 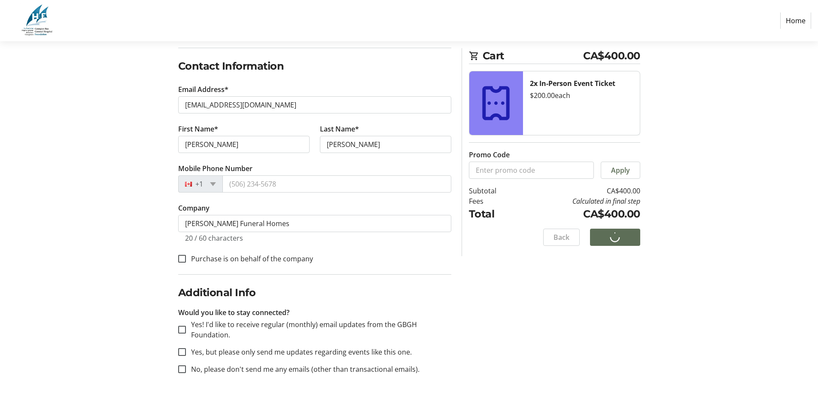 I want to click on label: Yes, but please only send me updates regarding events like this one., so click(x=299, y=352).